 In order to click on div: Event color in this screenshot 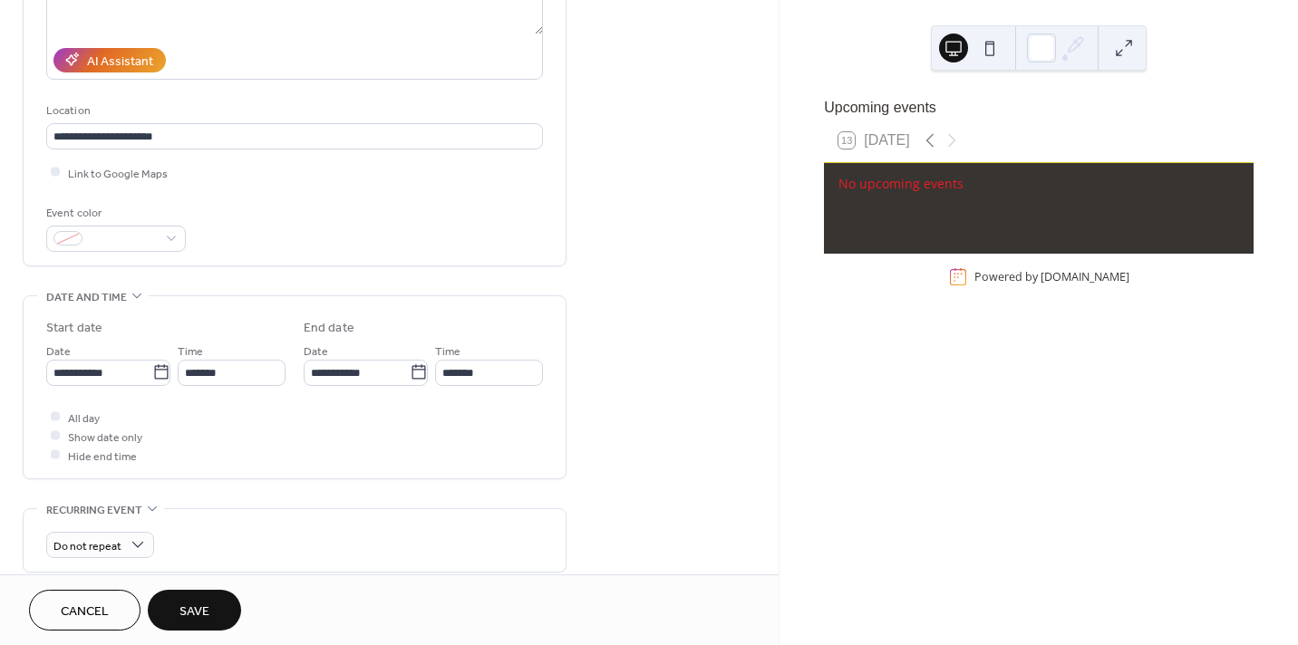, I will do `click(114, 213)`.